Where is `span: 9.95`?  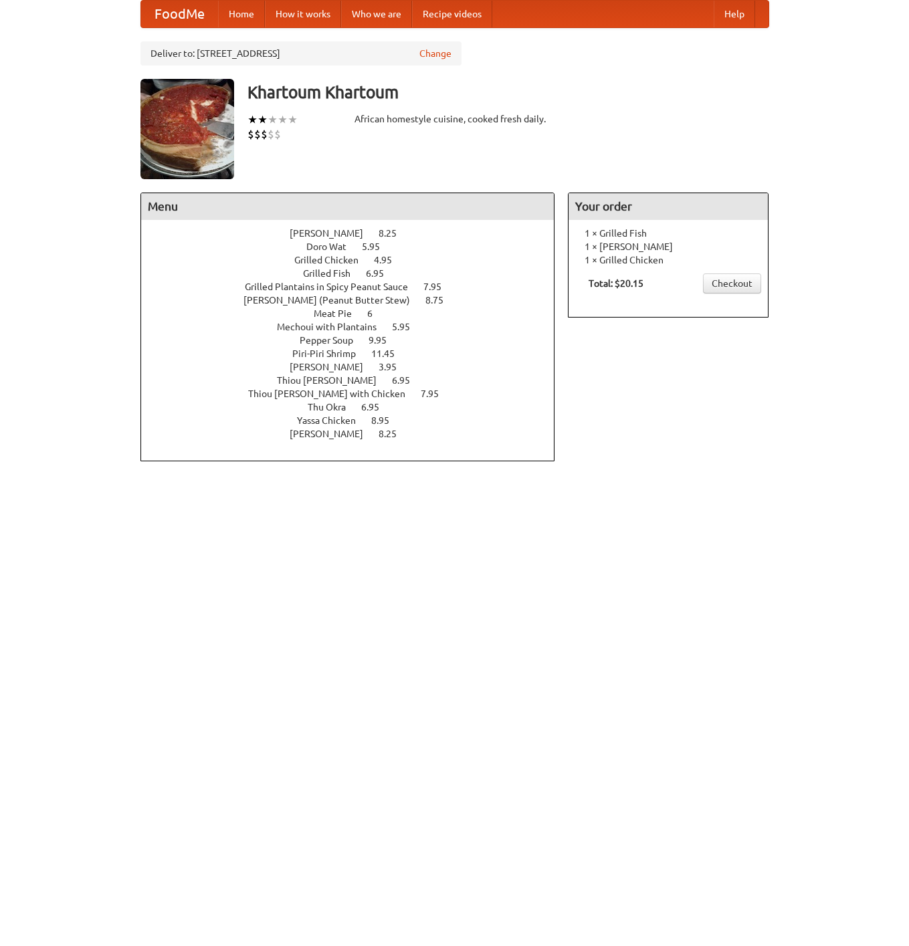 span: 9.95 is located at coordinates (384, 340).